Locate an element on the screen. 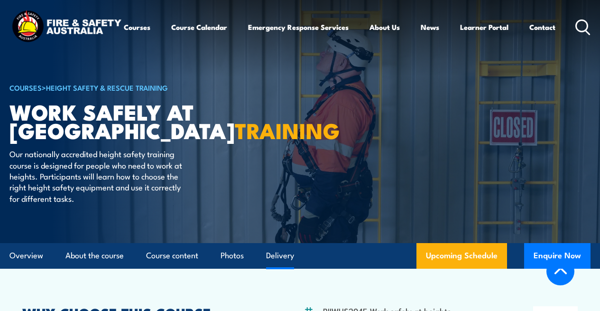  button: Enquire Now is located at coordinates (557, 256).